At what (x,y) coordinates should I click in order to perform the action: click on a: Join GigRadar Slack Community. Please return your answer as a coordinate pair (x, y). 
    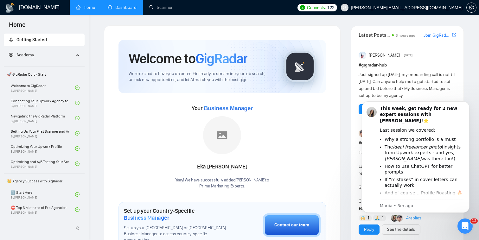
    Looking at the image, I should click on (437, 35).